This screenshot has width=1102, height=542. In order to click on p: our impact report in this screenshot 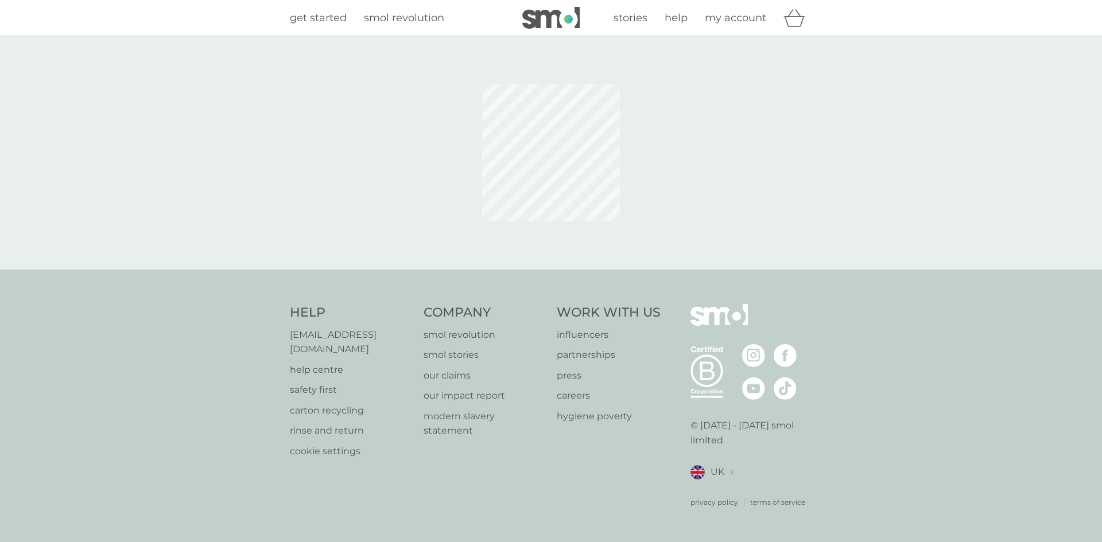, I will do `click(484, 396)`.